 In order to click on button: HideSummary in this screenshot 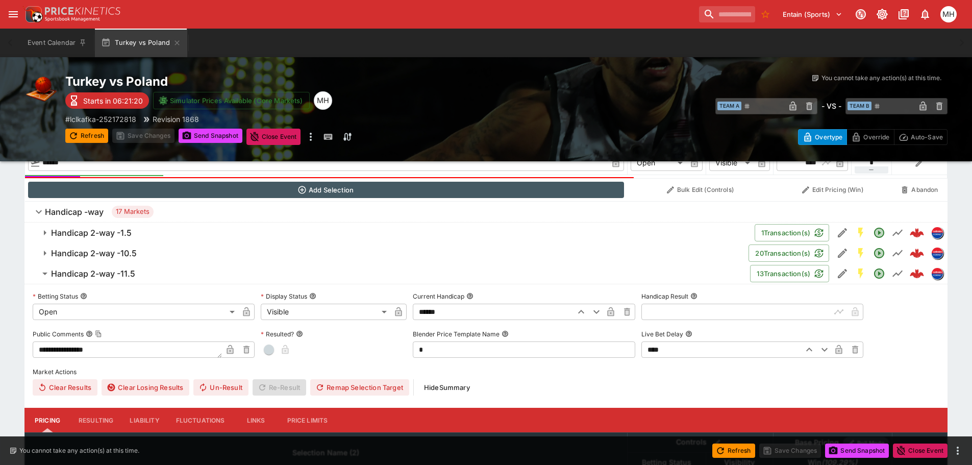, I will do `click(447, 387)`.